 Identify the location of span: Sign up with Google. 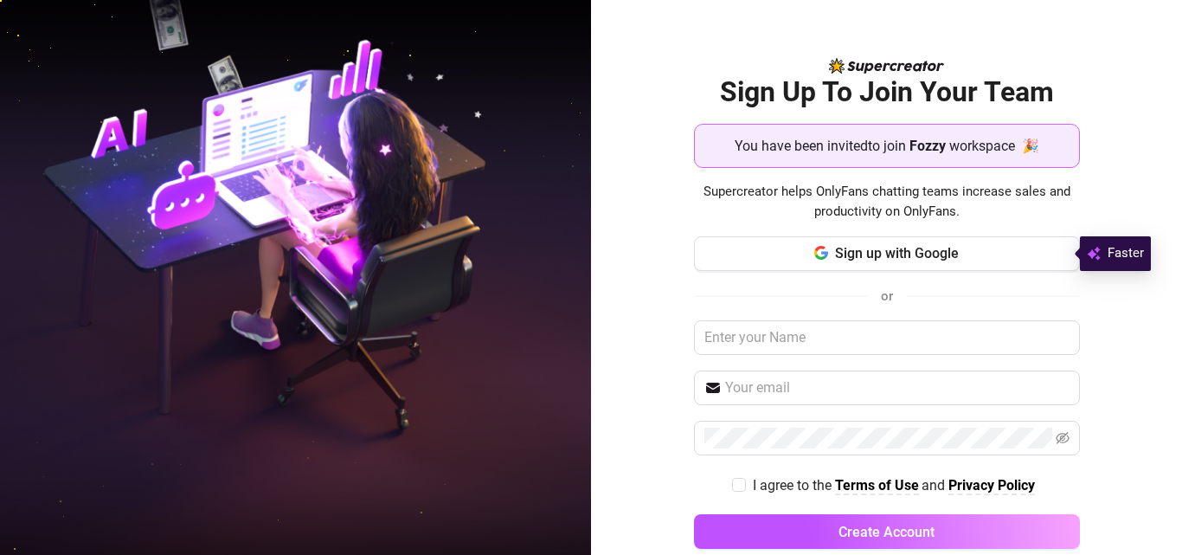
(897, 253).